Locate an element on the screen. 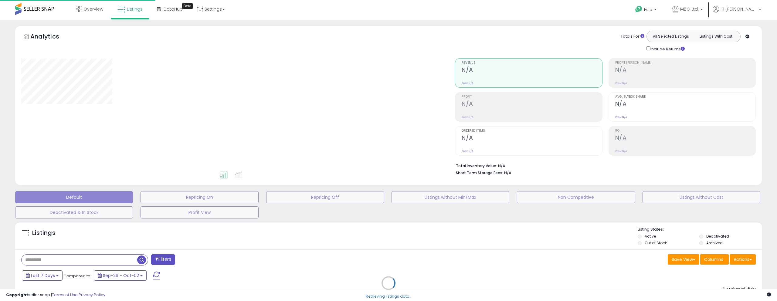  div: seller snap | | is located at coordinates (56, 295).